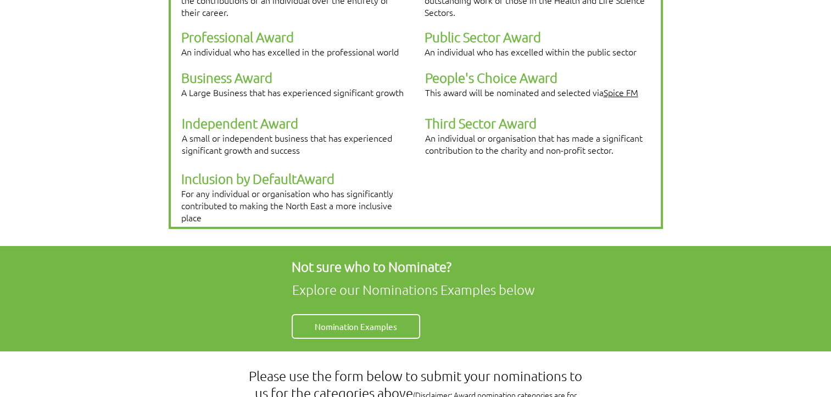 This screenshot has height=397, width=831. I want to click on span: Independent Award, so click(240, 123).